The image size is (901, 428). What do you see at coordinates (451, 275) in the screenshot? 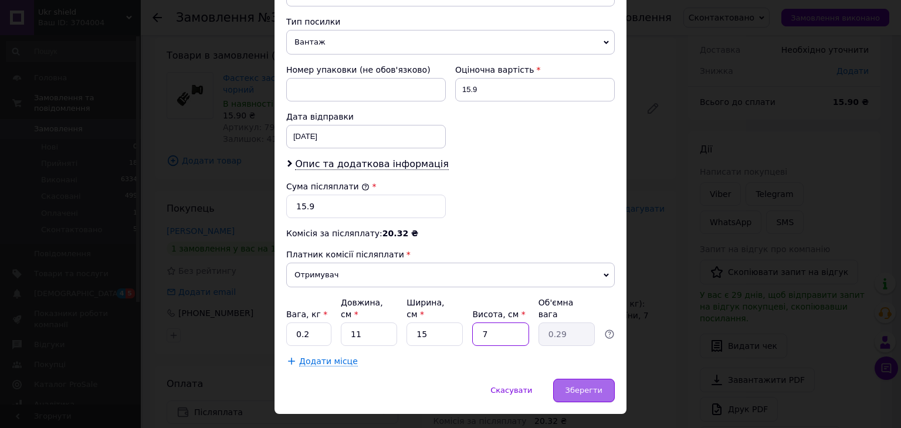
I see `span: Отримувач` at bounding box center [451, 275].